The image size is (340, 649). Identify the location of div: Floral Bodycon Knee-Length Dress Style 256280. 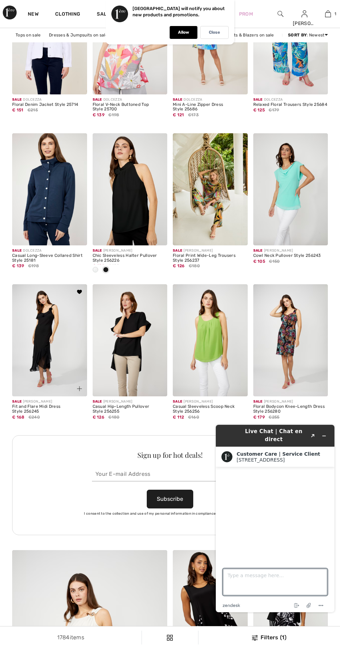
(291, 409).